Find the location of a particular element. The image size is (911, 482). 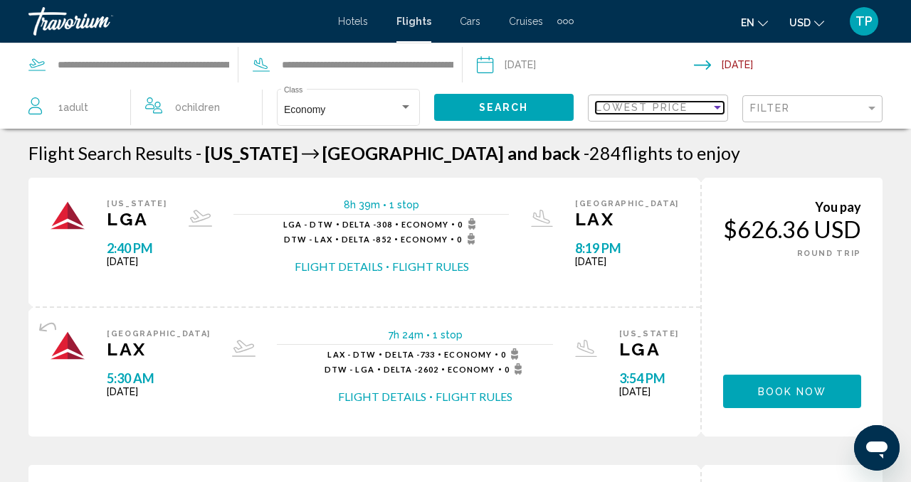

span: Book now is located at coordinates (792, 392).